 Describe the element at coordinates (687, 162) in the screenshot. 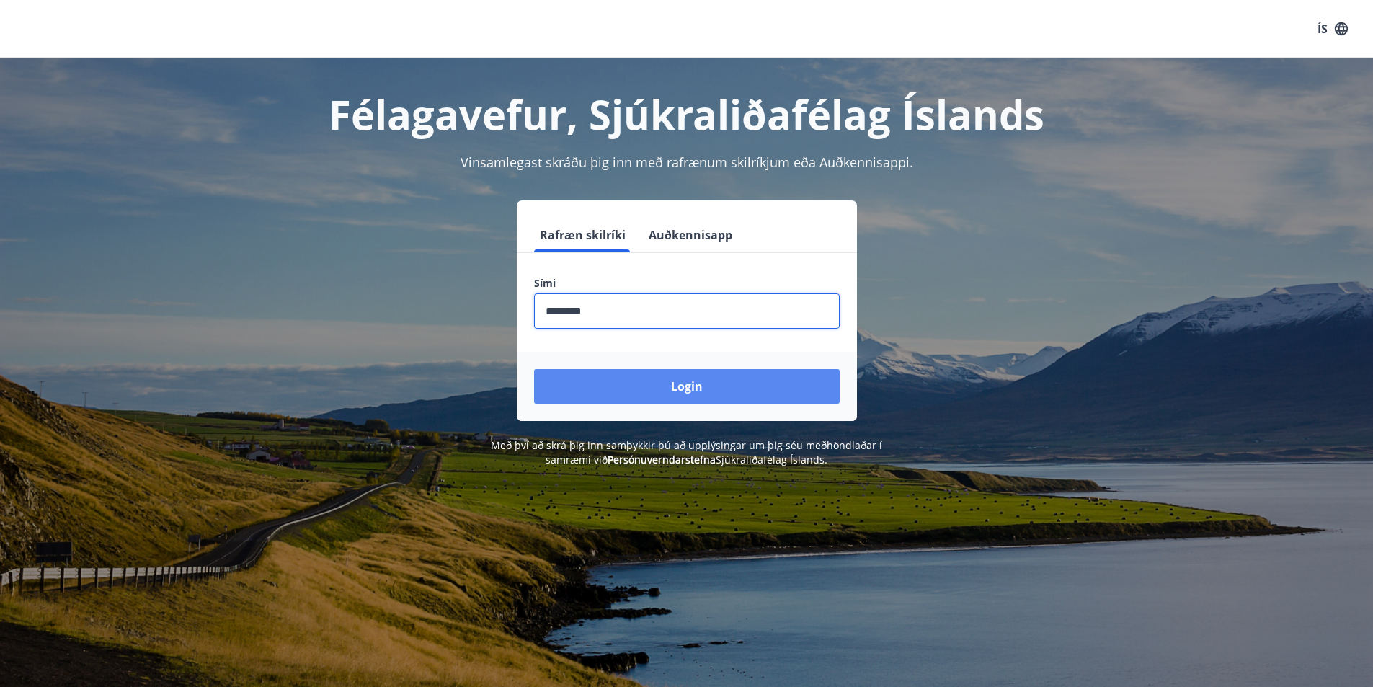

I see `span: Vinsamlegast skráðu þig inn með rafrænum skilríkjum eða Auðkennisappi.` at that location.